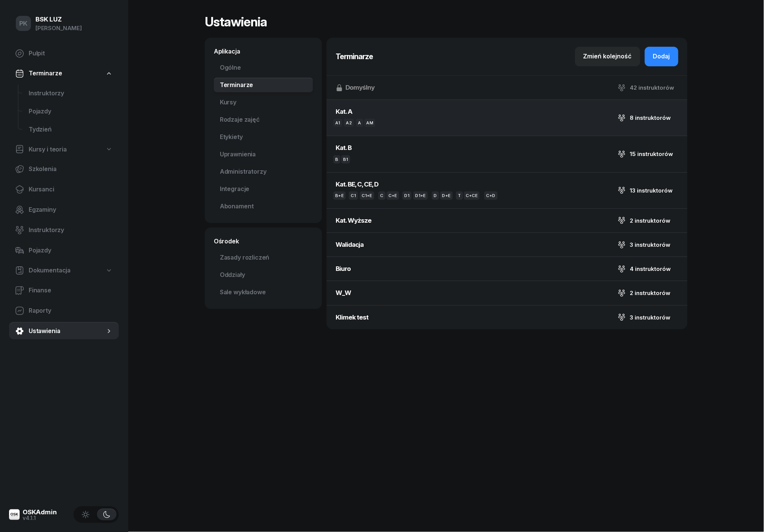 This screenshot has width=764, height=532. I want to click on a: Finanse, so click(64, 291).